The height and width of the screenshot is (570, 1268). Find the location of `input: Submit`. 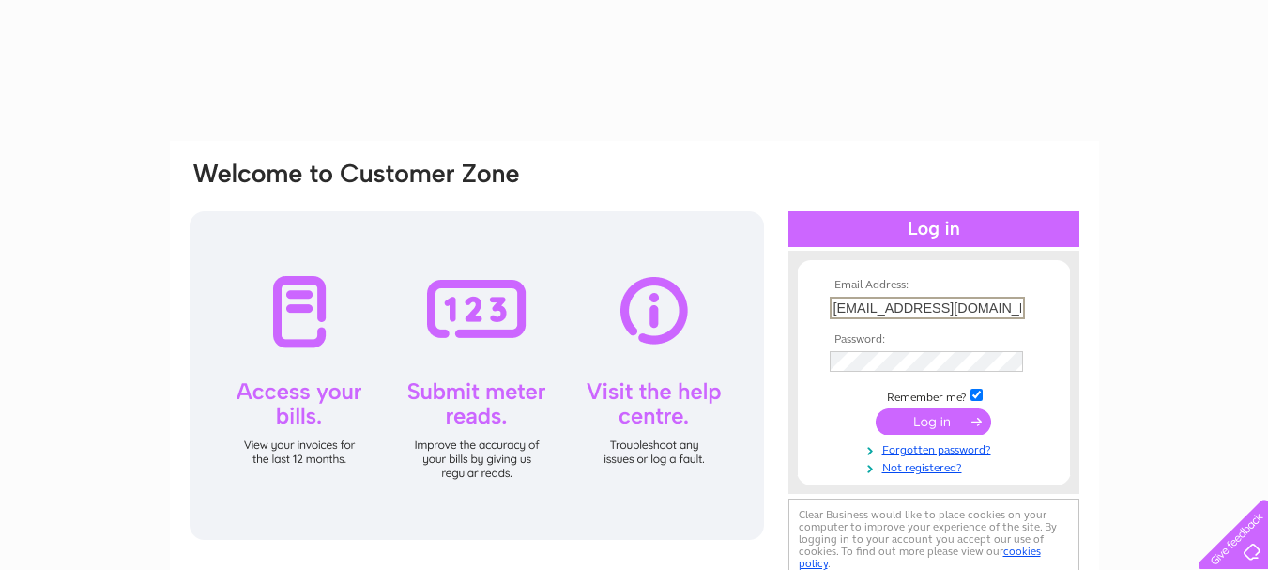

input: Submit is located at coordinates (933, 422).